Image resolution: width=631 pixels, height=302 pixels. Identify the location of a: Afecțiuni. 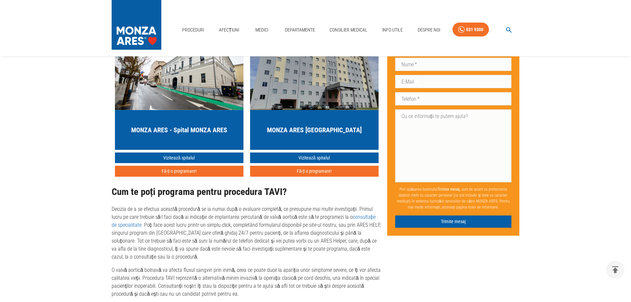
(229, 30).